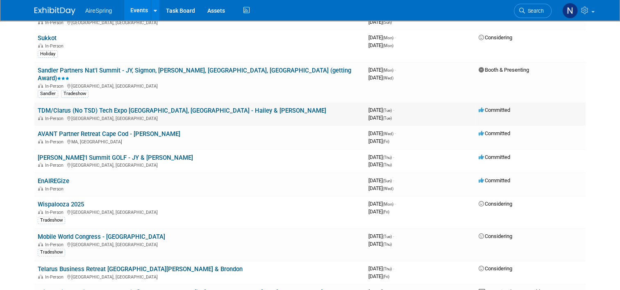 The image size is (620, 290). Describe the element at coordinates (53, 181) in the screenshot. I see `a: EnAIREGize` at that location.